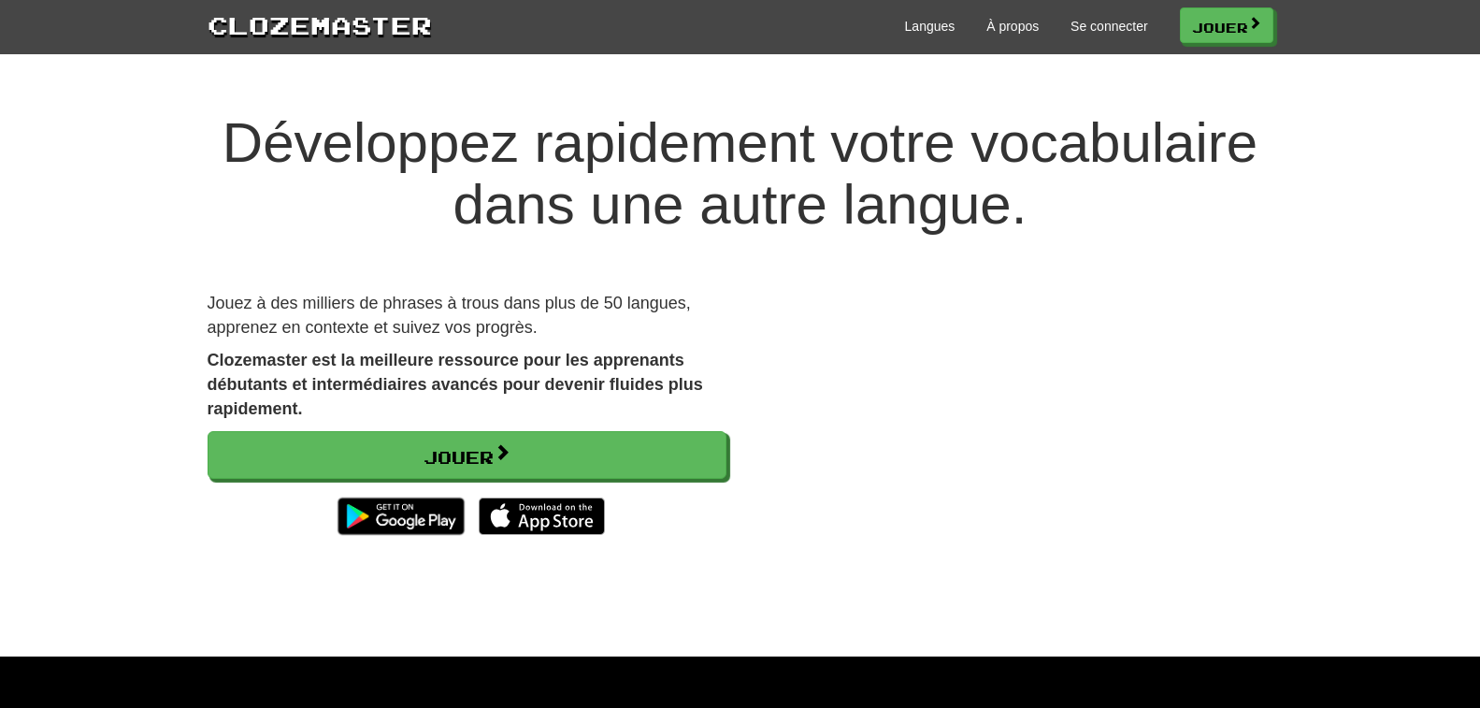  What do you see at coordinates (1109, 26) in the screenshot?
I see `font: Se connecter` at bounding box center [1109, 26].